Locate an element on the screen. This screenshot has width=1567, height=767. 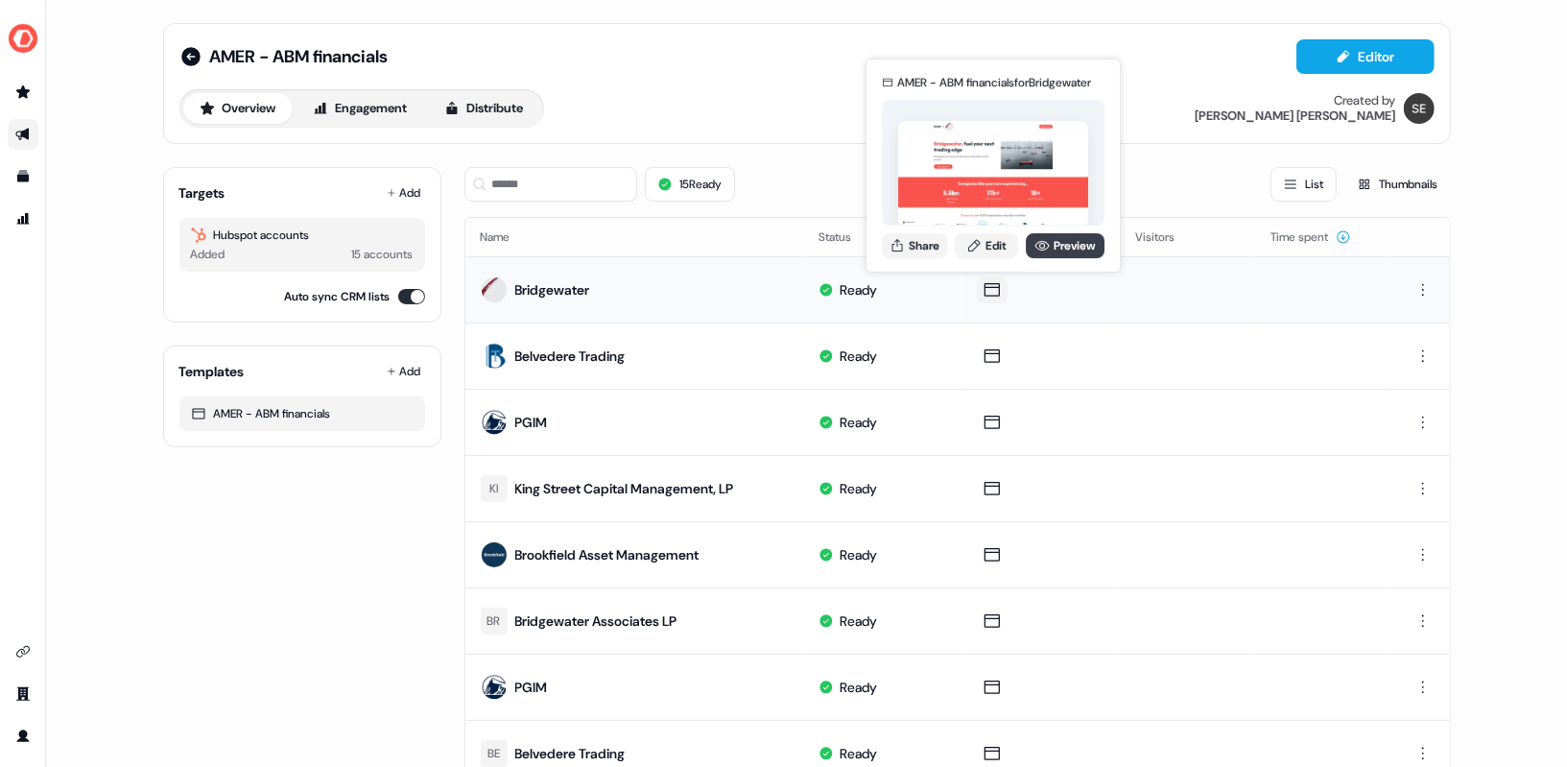
div: Brookfield Asset Management is located at coordinates (607, 554).